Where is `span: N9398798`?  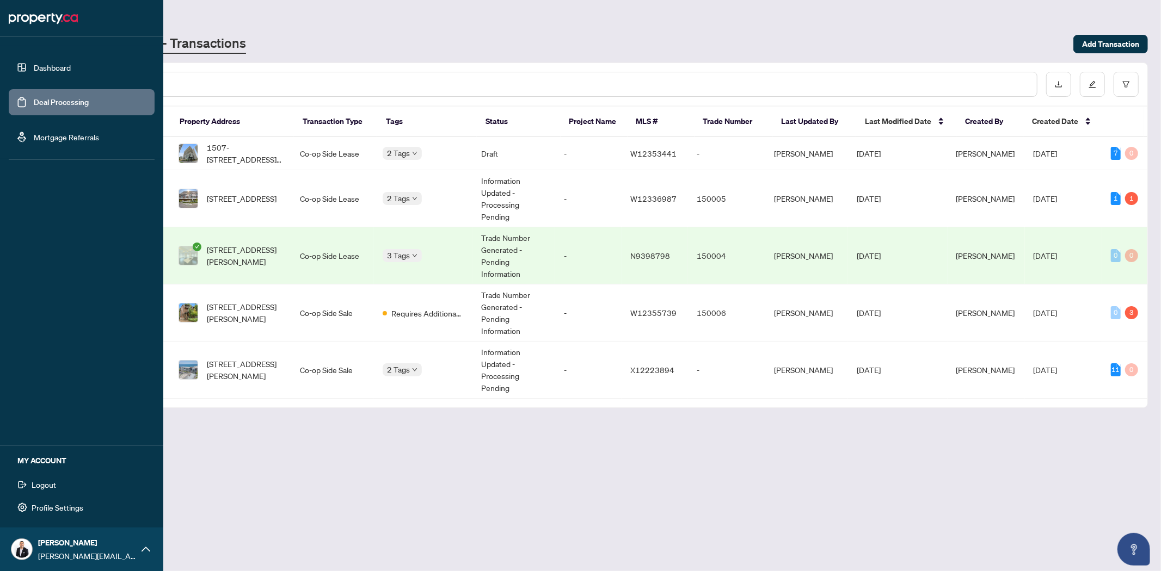 span: N9398798 is located at coordinates (650, 256).